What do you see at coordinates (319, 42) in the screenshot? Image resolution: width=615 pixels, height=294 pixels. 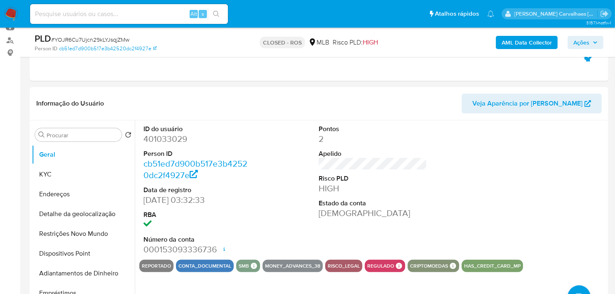 I see `div: MLB` at bounding box center [319, 42].